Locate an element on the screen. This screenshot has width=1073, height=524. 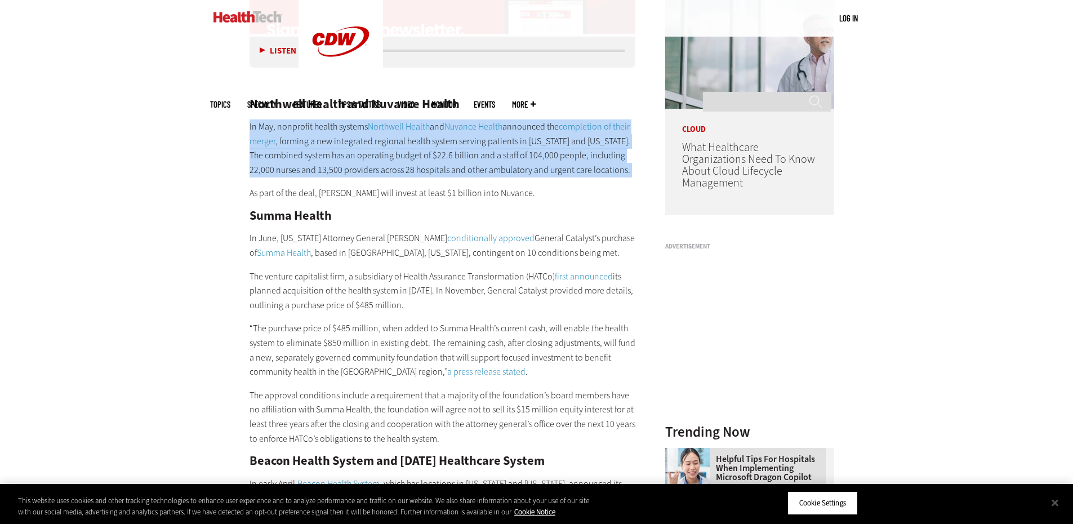
a: Helpful Tips for Hospitals When Implementing Microsoft Dragon Copilot is located at coordinates (747, 468).